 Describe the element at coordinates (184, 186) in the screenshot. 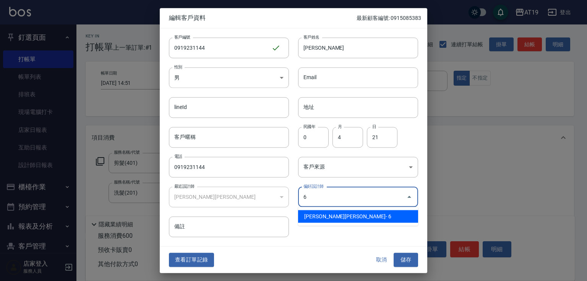

I see `label: 最近設計師` at that location.